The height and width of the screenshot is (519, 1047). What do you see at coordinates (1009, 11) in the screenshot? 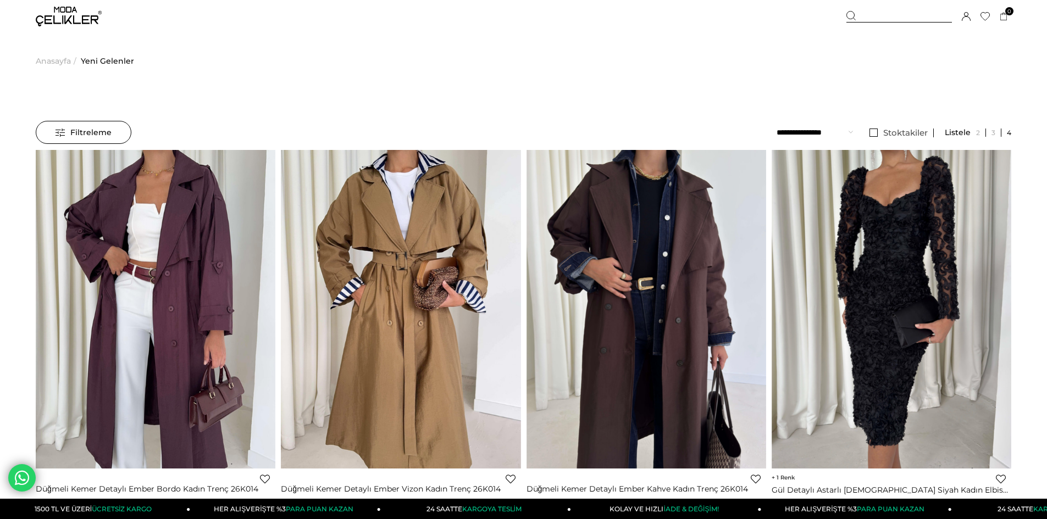
I see `span: 0` at bounding box center [1009, 11].